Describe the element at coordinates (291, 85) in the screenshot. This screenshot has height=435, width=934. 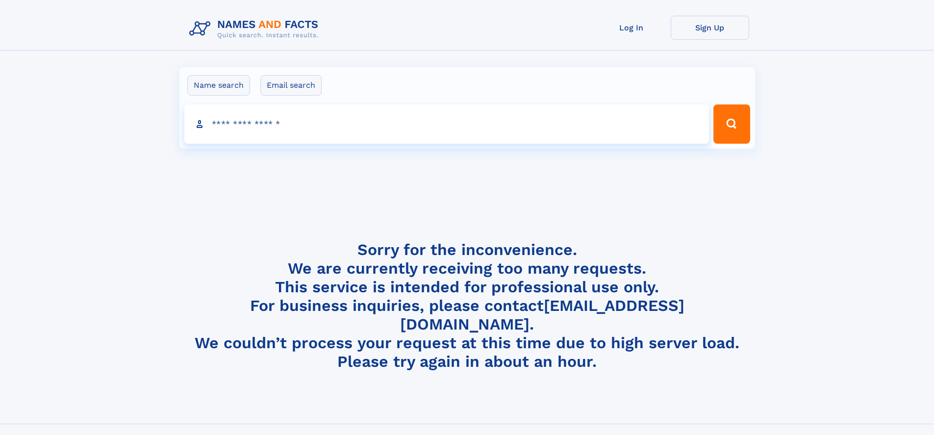
I see `label: Email search` at that location.